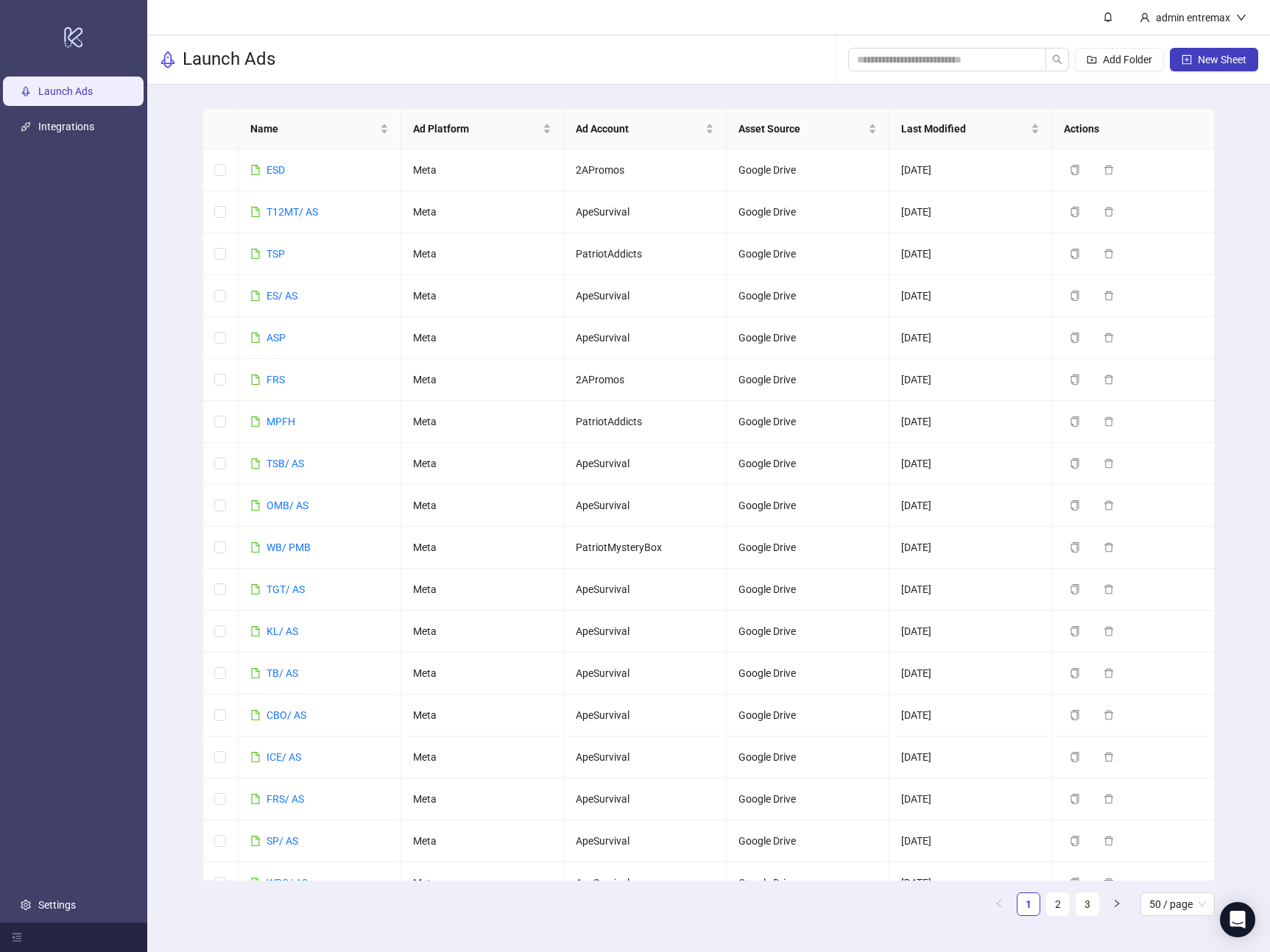  What do you see at coordinates (999, 905) in the screenshot?
I see `button: left` at bounding box center [999, 905].